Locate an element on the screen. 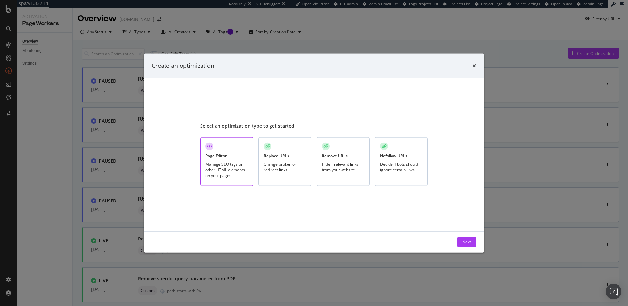  div: Manage SEO tags or other HTML elements on your pages is located at coordinates (227, 169).